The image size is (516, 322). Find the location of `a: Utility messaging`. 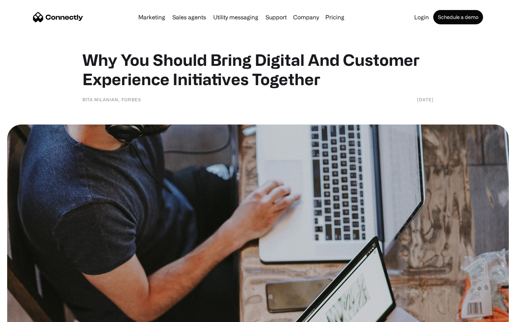

a: Utility messaging is located at coordinates (236, 17).